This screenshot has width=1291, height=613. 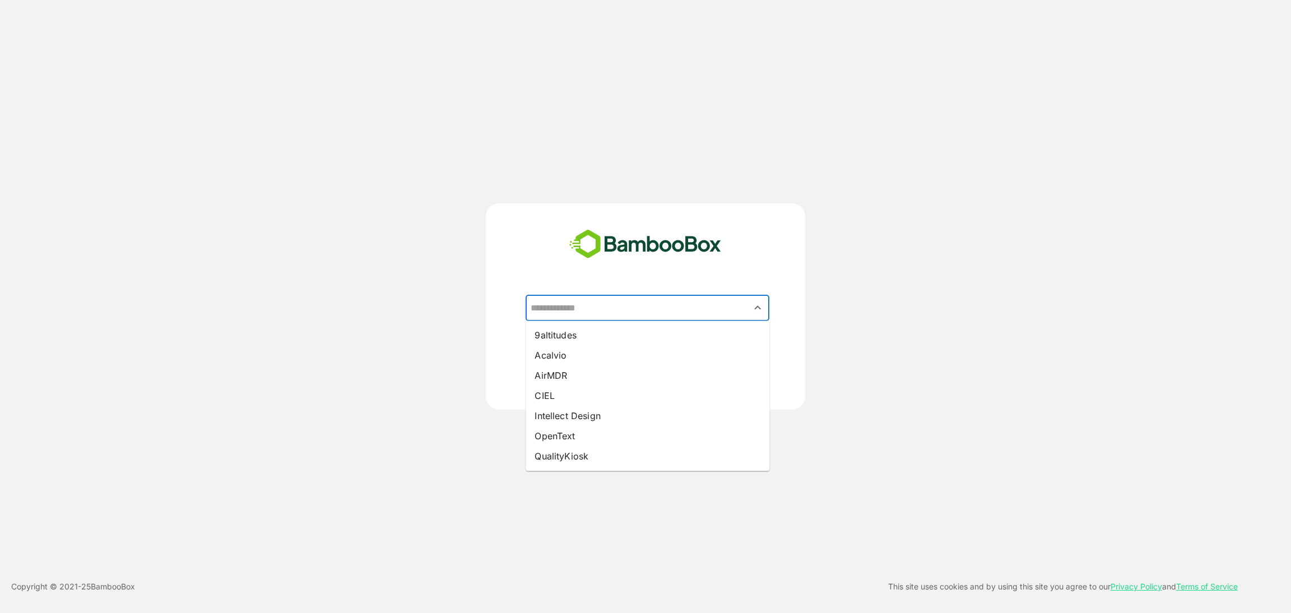 I want to click on button: Close, so click(x=757, y=308).